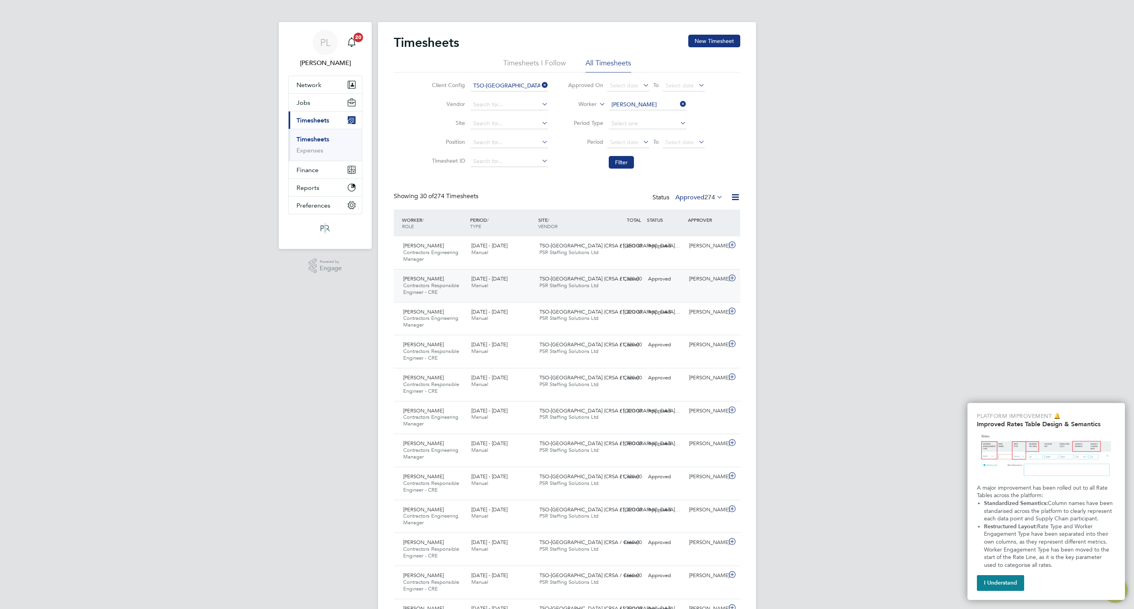  Describe the element at coordinates (308, 188) in the screenshot. I see `span: Reports` at that location.